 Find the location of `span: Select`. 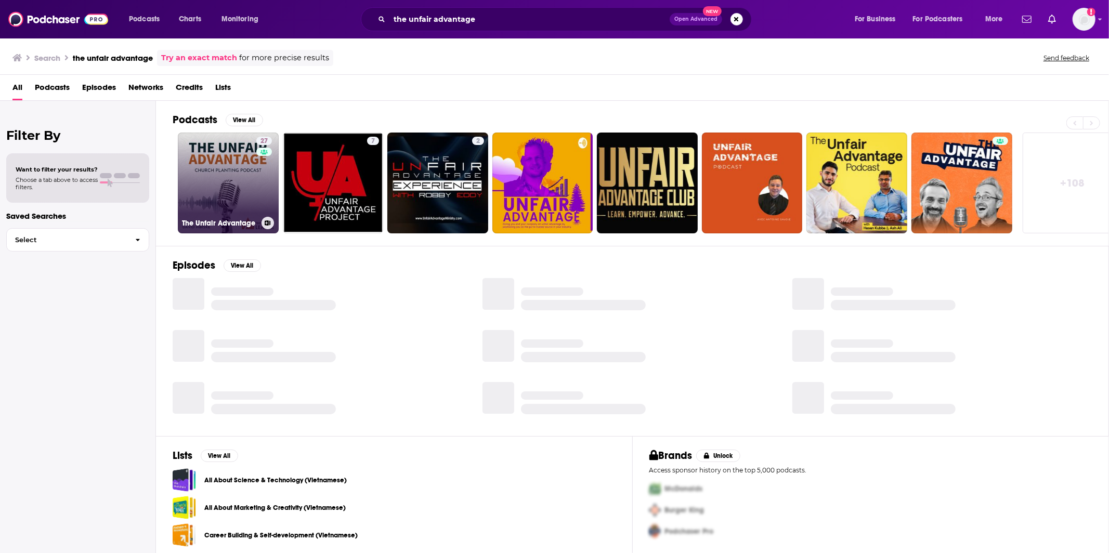

span: Select is located at coordinates (67, 240).